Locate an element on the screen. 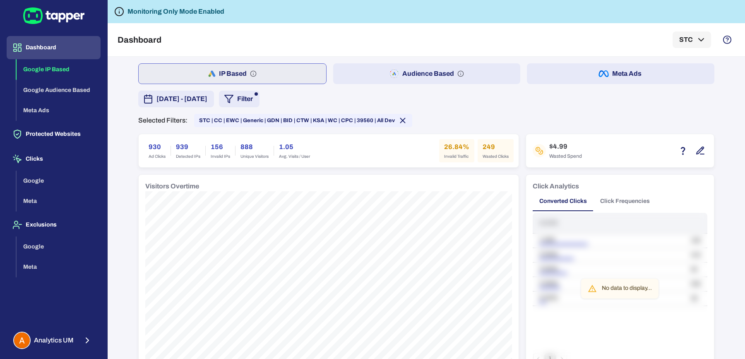 The image size is (745, 359). span: Unique Visitors is located at coordinates (255, 156).